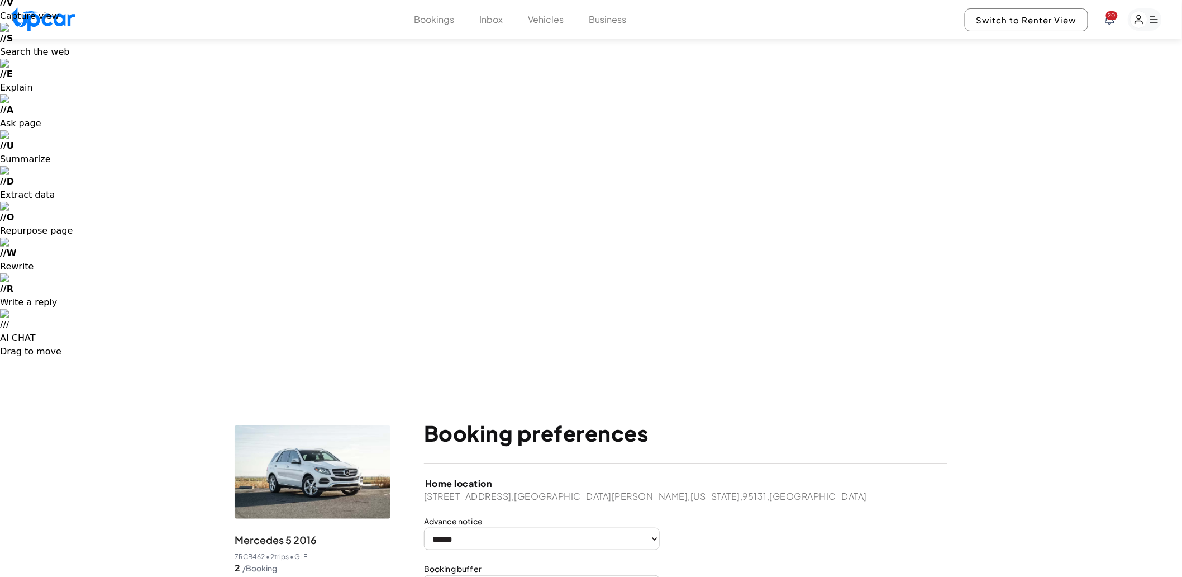 The width and height of the screenshot is (1182, 577). I want to click on span: GLE, so click(301, 556).